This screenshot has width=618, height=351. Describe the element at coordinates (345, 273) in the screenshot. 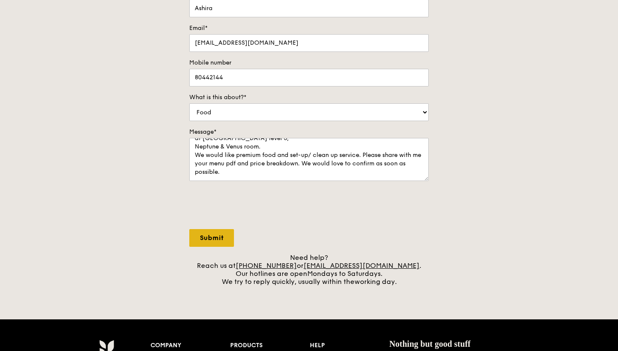

I see `span: Mondays to Saturdays.` at that location.